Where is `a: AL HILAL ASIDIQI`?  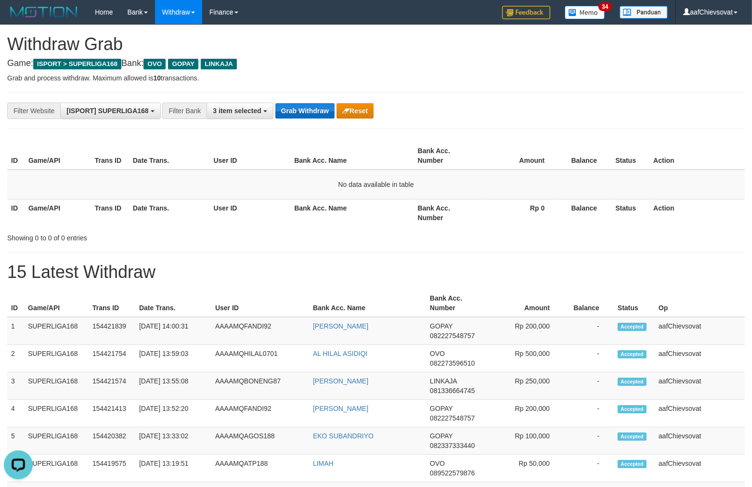 a: AL HILAL ASIDIQI is located at coordinates (340, 353).